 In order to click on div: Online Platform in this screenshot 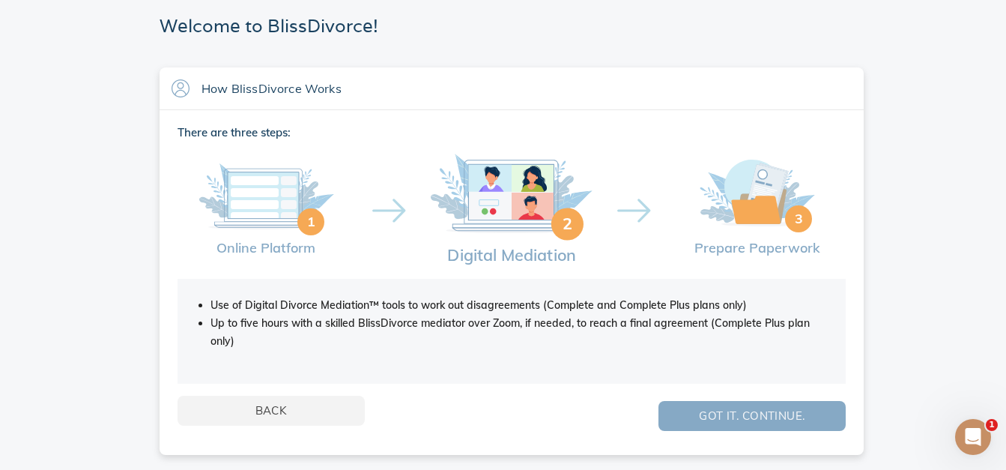, I will do `click(266, 248)`.